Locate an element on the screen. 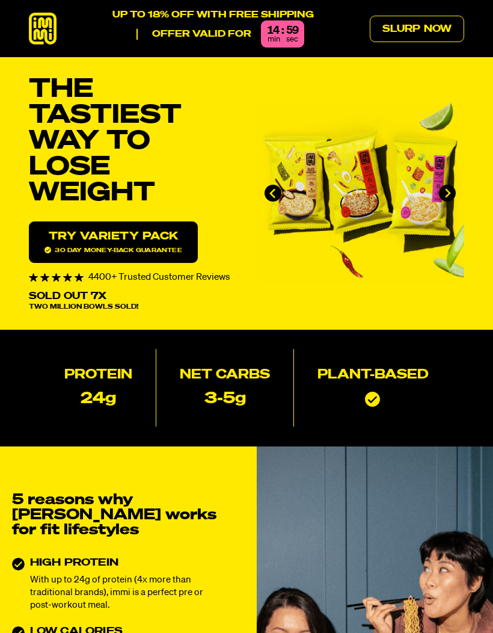 The height and width of the screenshot is (633, 493). p: UP TO 18% OFF WITH FREE SHIPPING is located at coordinates (213, 15).